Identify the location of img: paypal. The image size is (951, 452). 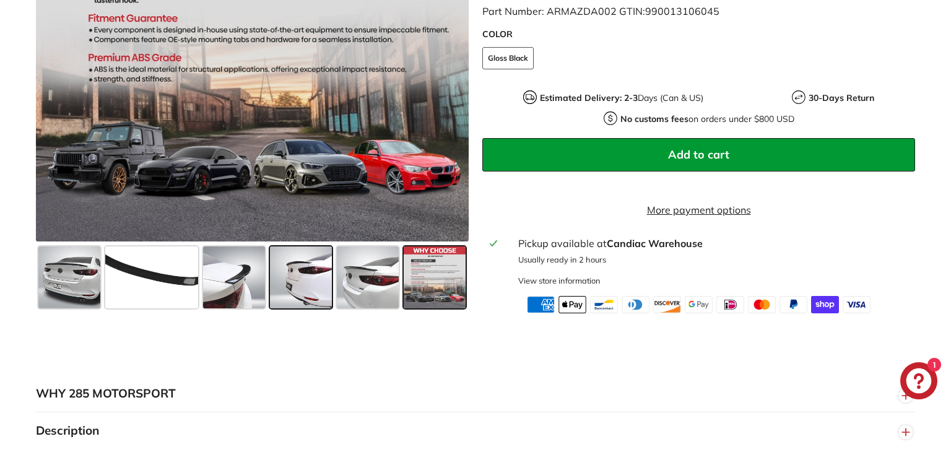
(793, 305).